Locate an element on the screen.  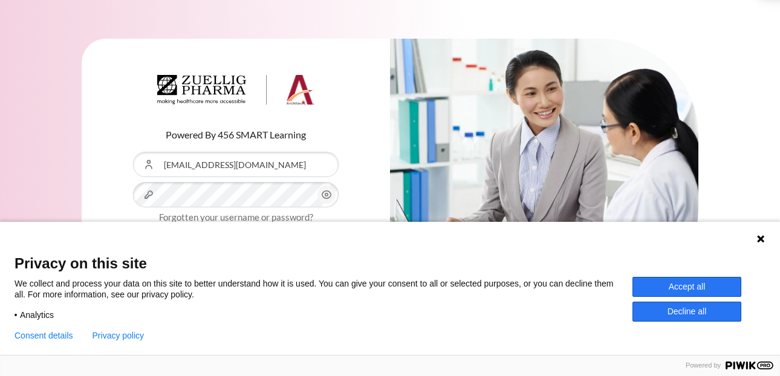
button: Consent details is located at coordinates (44, 336).